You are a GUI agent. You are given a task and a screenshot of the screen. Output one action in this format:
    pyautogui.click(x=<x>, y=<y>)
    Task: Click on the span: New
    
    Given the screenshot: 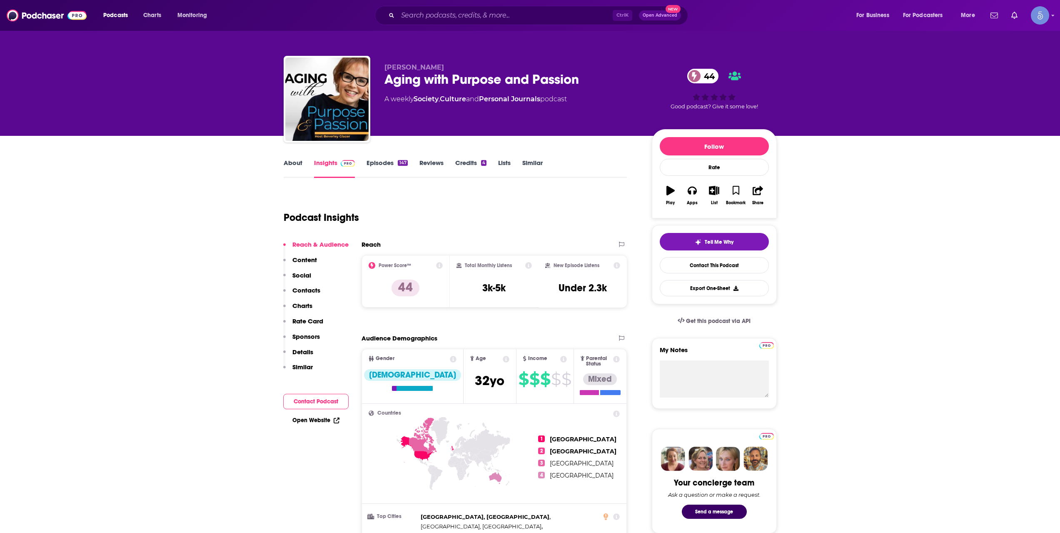 What is the action you would take?
    pyautogui.click(x=673, y=9)
    